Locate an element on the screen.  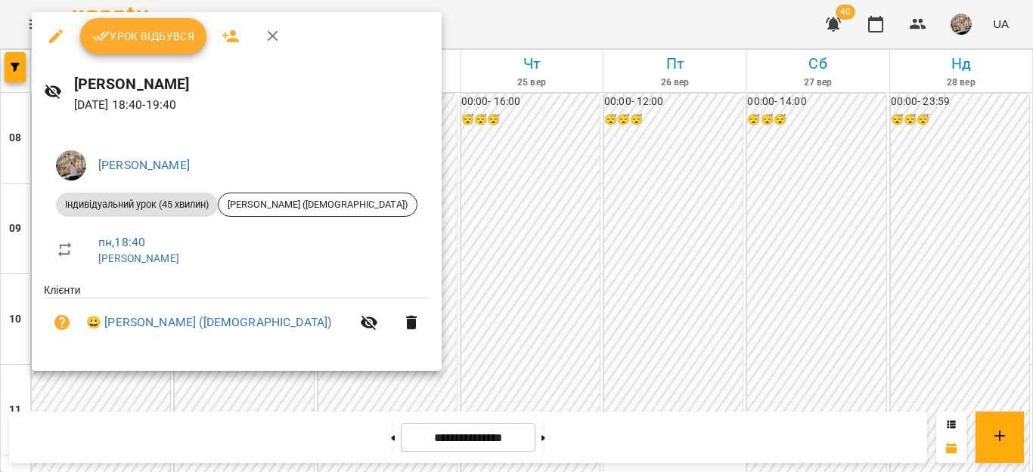
ul: Клієнти is located at coordinates (237, 317).